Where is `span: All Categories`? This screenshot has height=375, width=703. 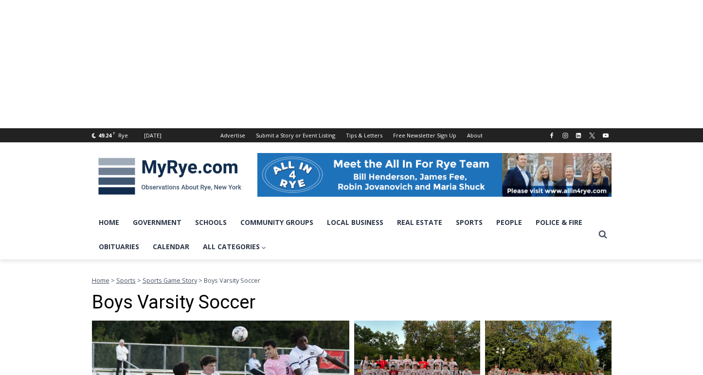 span: All Categories is located at coordinates (234, 247).